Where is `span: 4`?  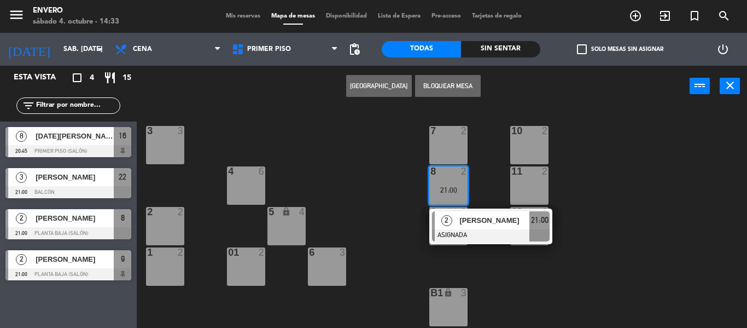 span: 4 is located at coordinates (92, 78).